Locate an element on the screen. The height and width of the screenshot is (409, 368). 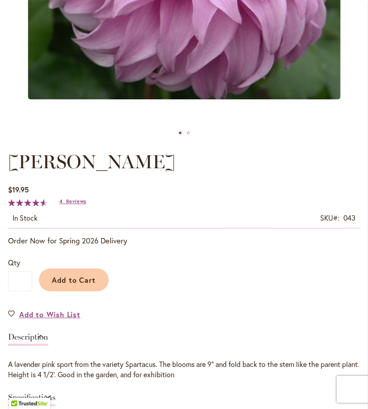
div: A lavender pink sport from the variety Spartacus. The blooms are 9" and fold back to the stem lik... is located at coordinates (184, 369).